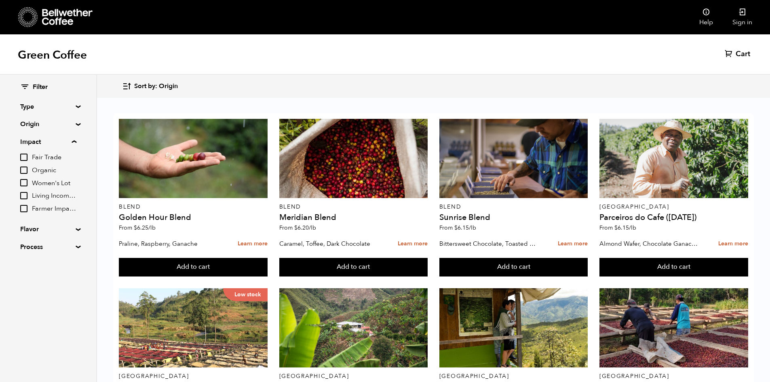 The image size is (770, 382). I want to click on span: Fair Trade, so click(54, 158).